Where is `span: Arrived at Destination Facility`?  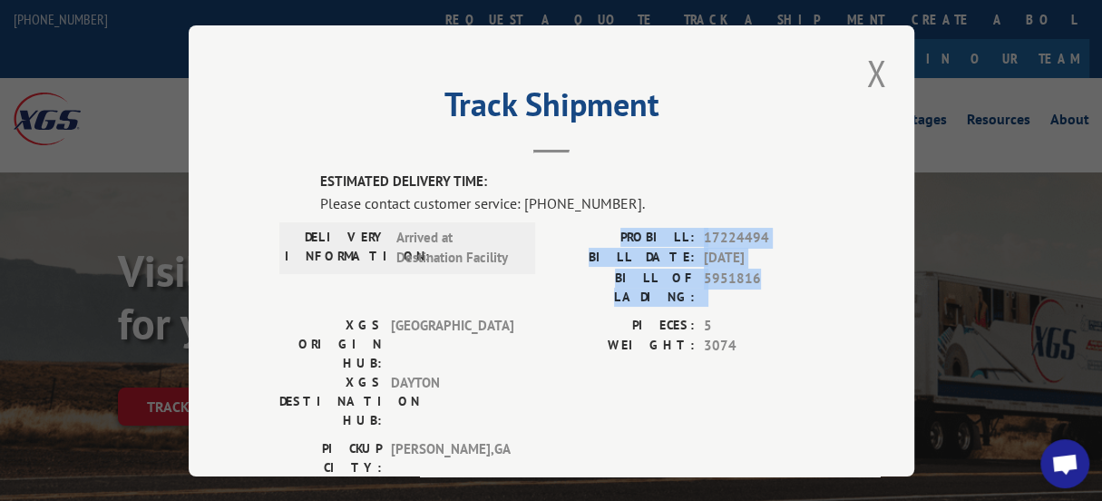 span: Arrived at Destination Facility is located at coordinates (457, 247).